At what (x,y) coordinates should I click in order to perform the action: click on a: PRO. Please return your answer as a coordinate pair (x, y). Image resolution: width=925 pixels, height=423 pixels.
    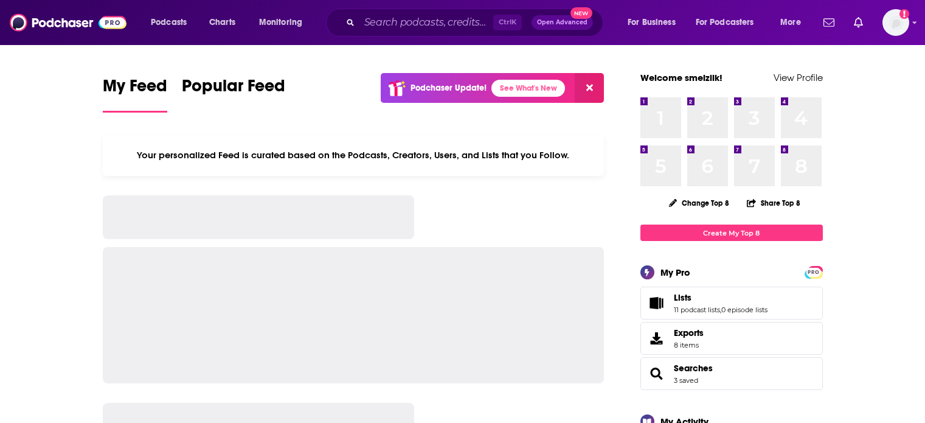
    Looking at the image, I should click on (814, 271).